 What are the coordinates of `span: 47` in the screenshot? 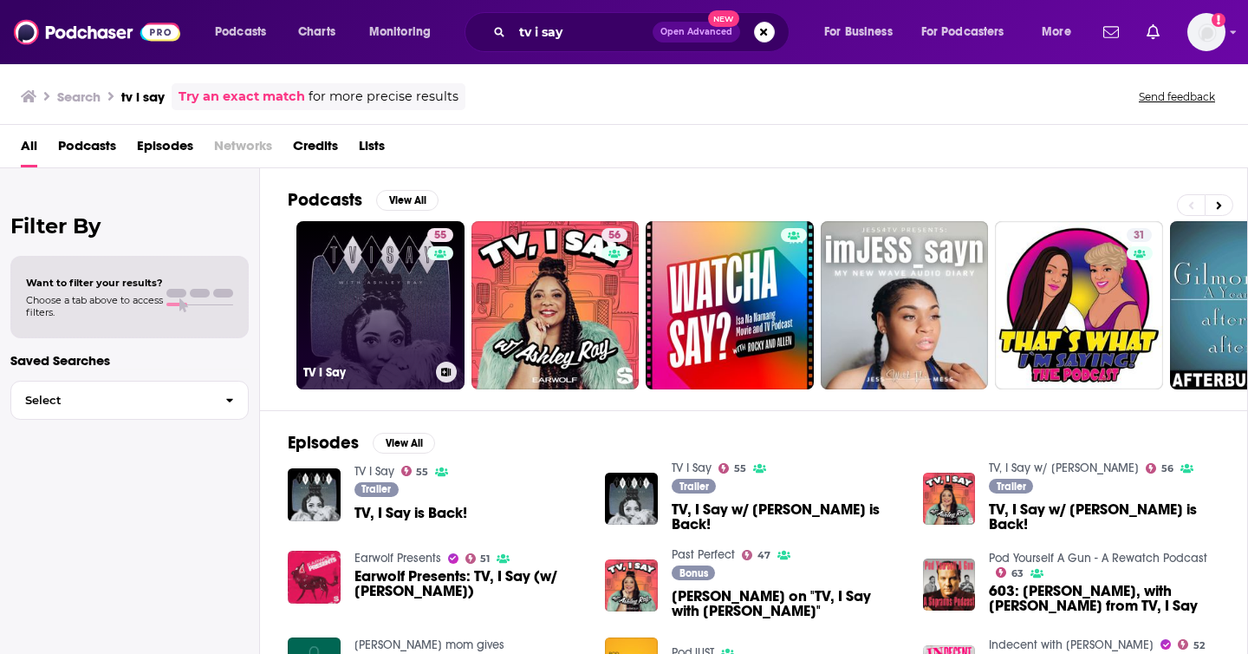 It's located at (764, 555).